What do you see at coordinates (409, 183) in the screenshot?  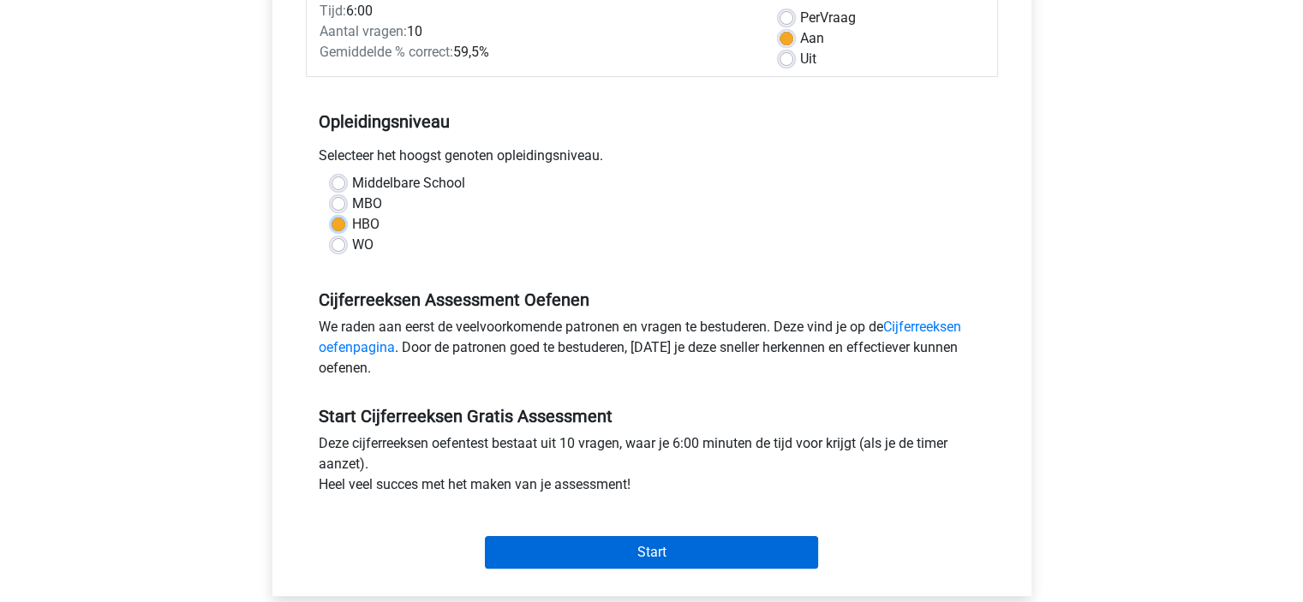 I see `label: Middelbare School` at bounding box center [409, 183].